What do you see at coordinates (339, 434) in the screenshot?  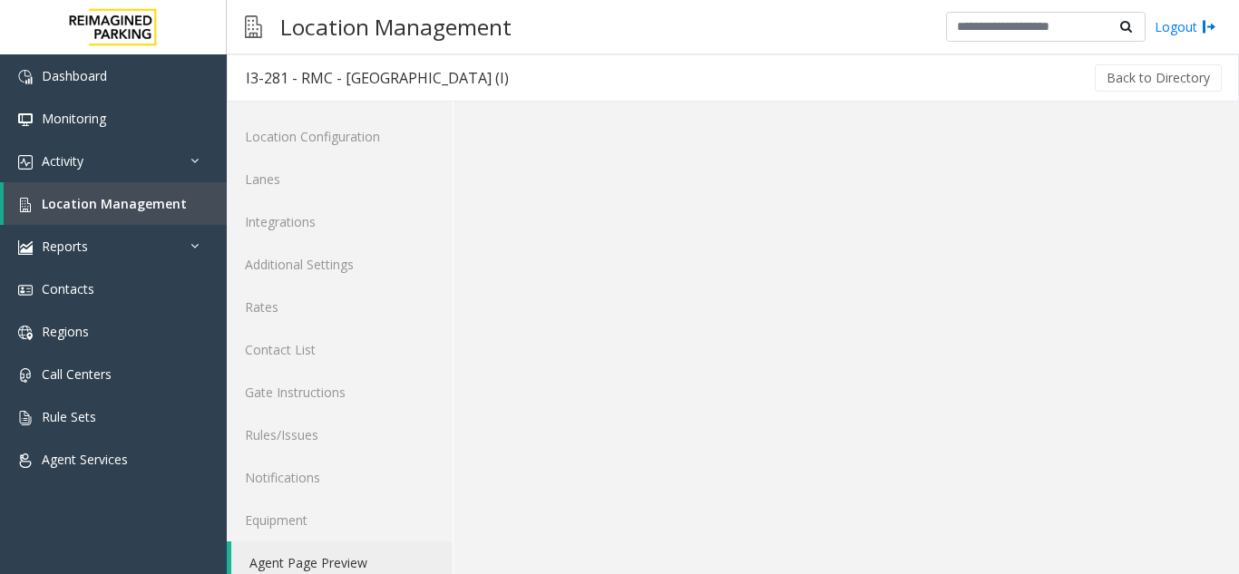 I see `a: Rules/Issues` at bounding box center [339, 434].